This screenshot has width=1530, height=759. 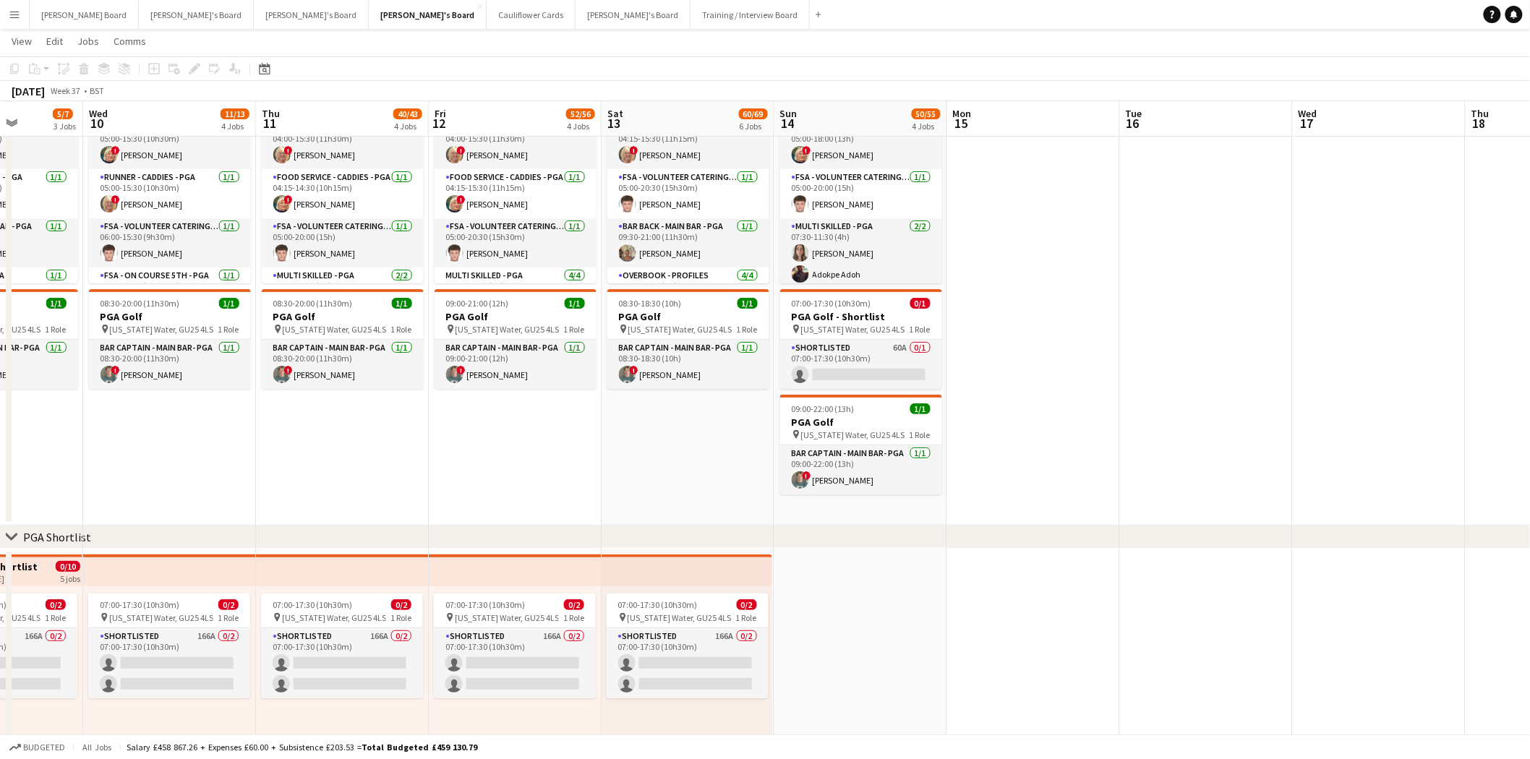 What do you see at coordinates (88, 41) in the screenshot?
I see `span: Jobs` at bounding box center [88, 41].